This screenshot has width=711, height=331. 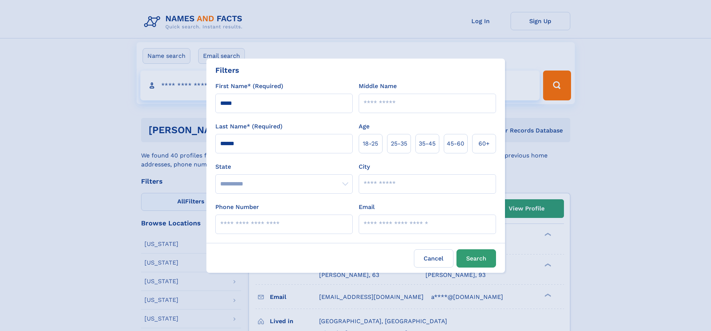 What do you see at coordinates (476, 258) in the screenshot?
I see `button: Search` at bounding box center [476, 258].